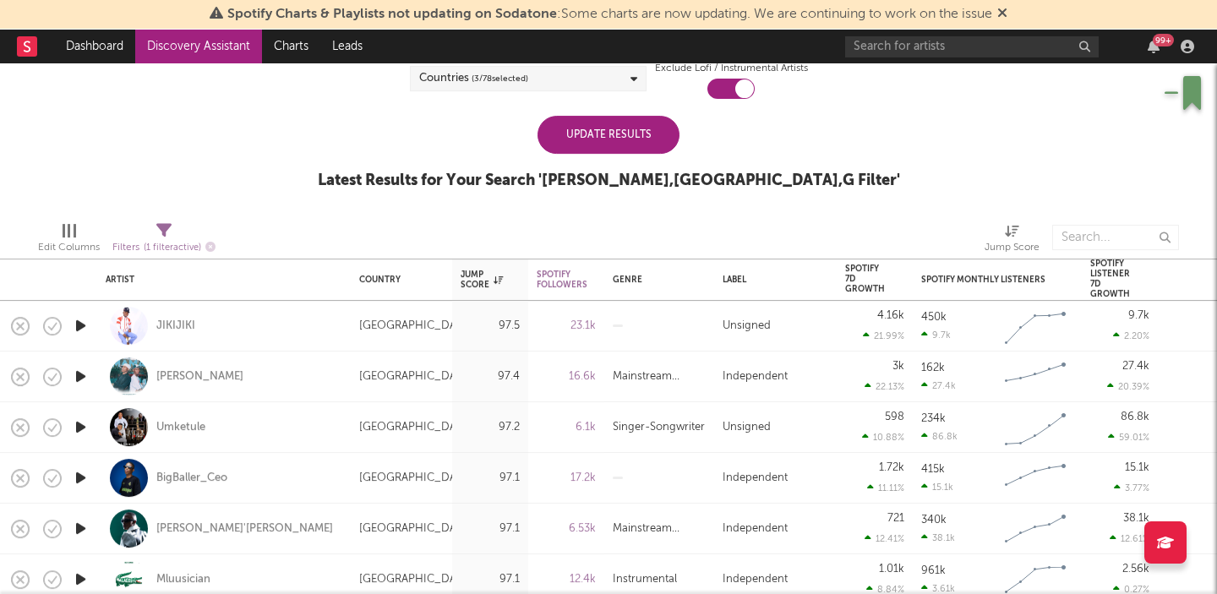 This screenshot has height=594, width=1217. What do you see at coordinates (883, 335) in the screenshot?
I see `div: 21.99 %` at bounding box center [883, 335].